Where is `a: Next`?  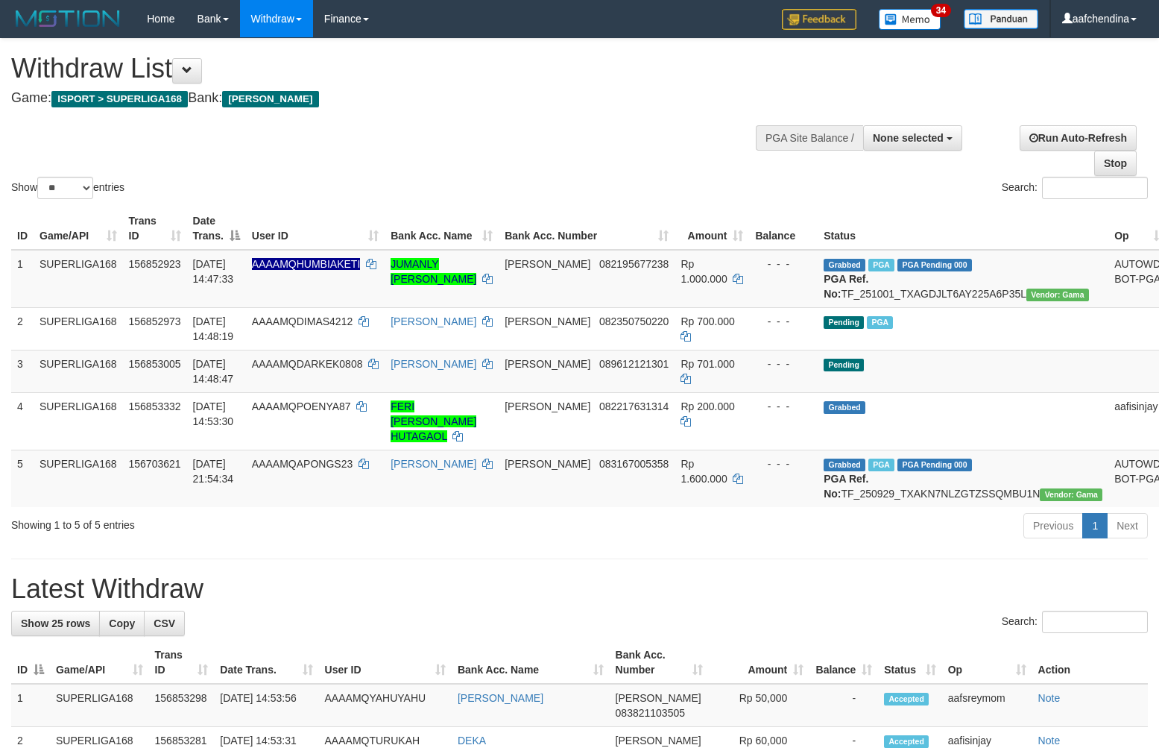
a: Next is located at coordinates (1127, 525).